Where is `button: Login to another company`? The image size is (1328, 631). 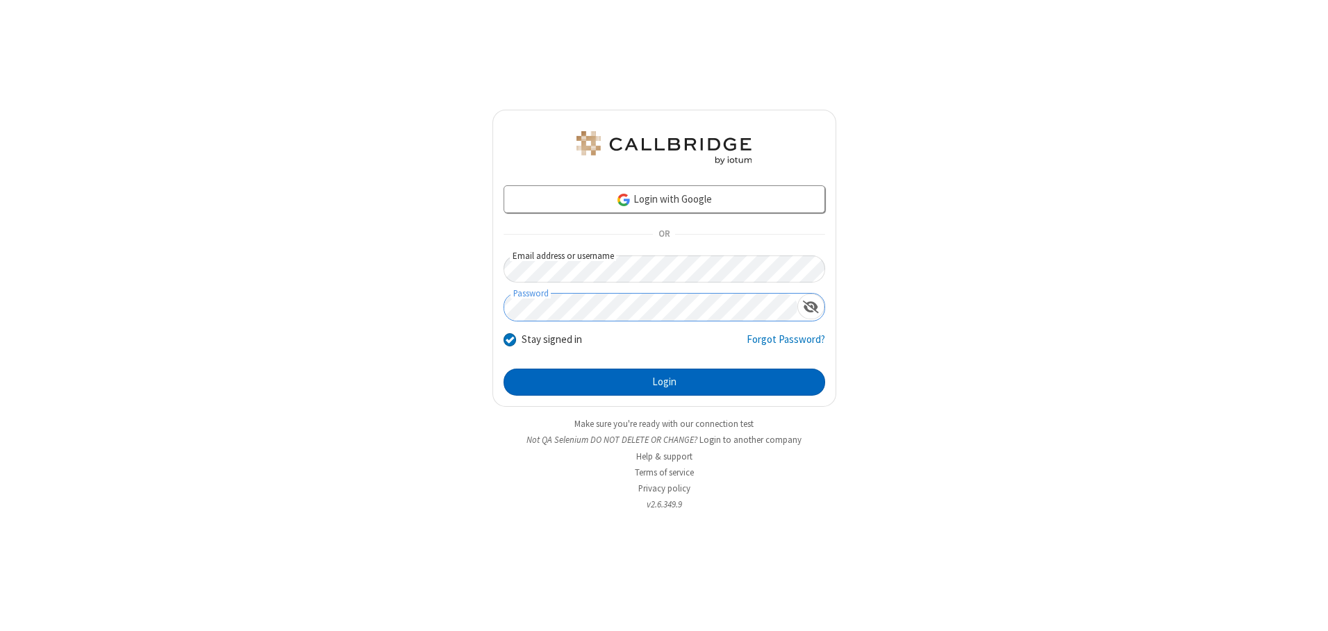 button: Login to another company is located at coordinates (750, 440).